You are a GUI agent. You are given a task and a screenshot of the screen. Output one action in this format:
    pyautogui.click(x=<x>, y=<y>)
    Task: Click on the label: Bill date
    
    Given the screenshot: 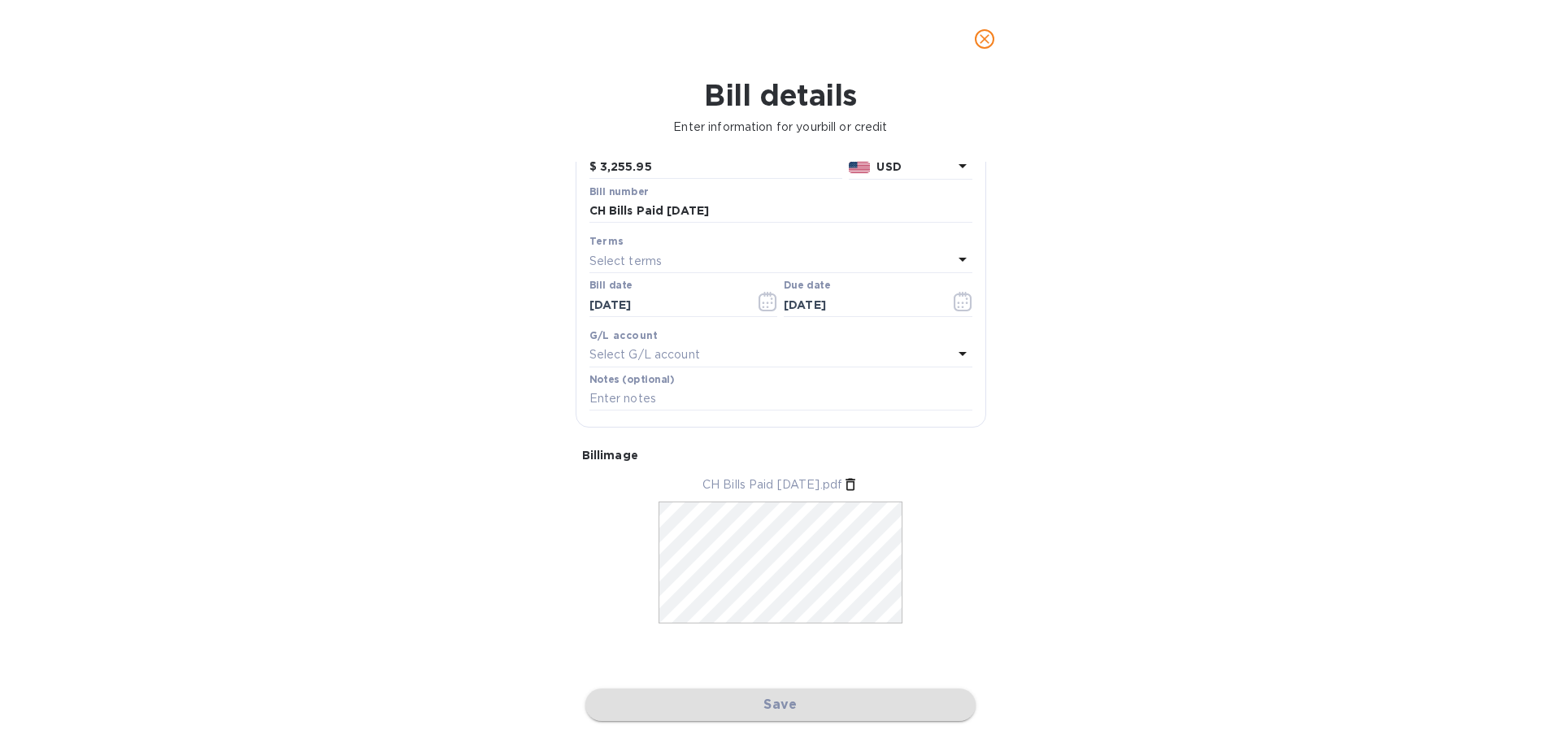 What is the action you would take?
    pyautogui.click(x=611, y=286)
    